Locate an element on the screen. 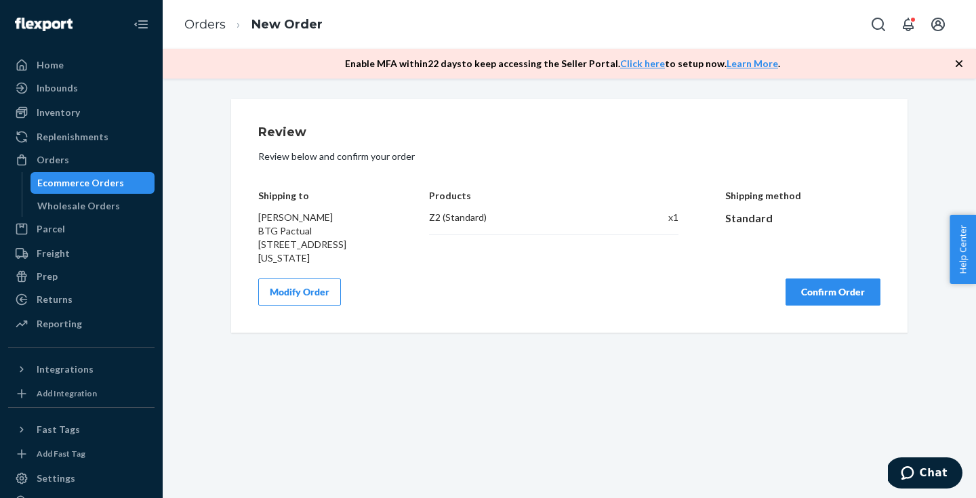 The image size is (976, 498). a: Returns is located at coordinates (81, 300).